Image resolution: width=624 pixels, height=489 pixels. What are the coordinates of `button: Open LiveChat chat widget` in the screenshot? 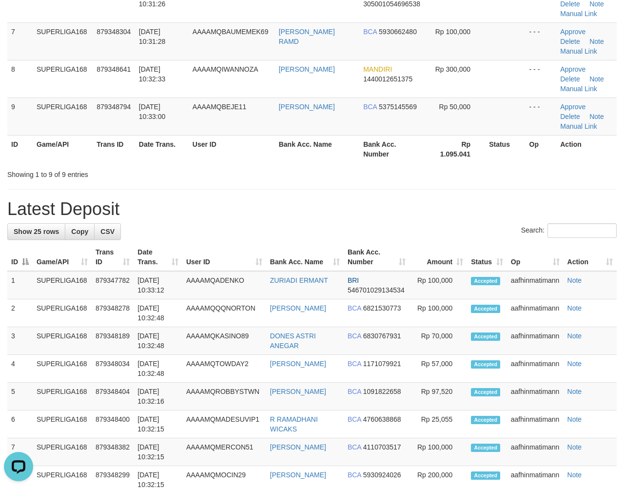 It's located at (19, 19).